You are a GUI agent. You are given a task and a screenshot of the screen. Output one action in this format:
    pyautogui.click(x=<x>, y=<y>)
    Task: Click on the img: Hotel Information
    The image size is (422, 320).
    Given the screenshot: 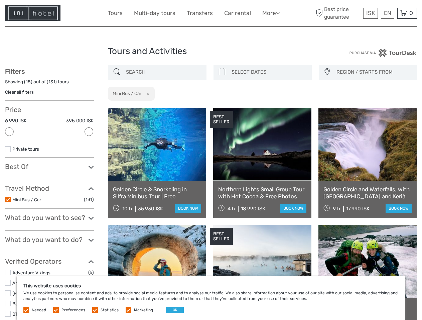 What is the action you would take?
    pyautogui.click(x=33, y=13)
    